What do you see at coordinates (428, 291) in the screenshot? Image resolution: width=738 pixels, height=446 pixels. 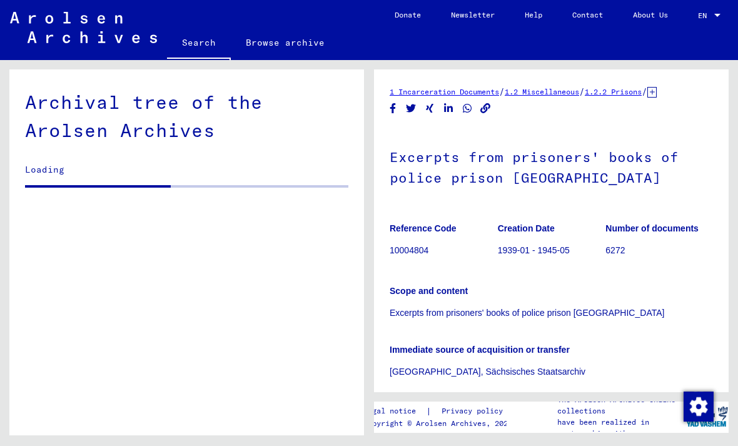 I see `b: Scope and content` at bounding box center [428, 291].